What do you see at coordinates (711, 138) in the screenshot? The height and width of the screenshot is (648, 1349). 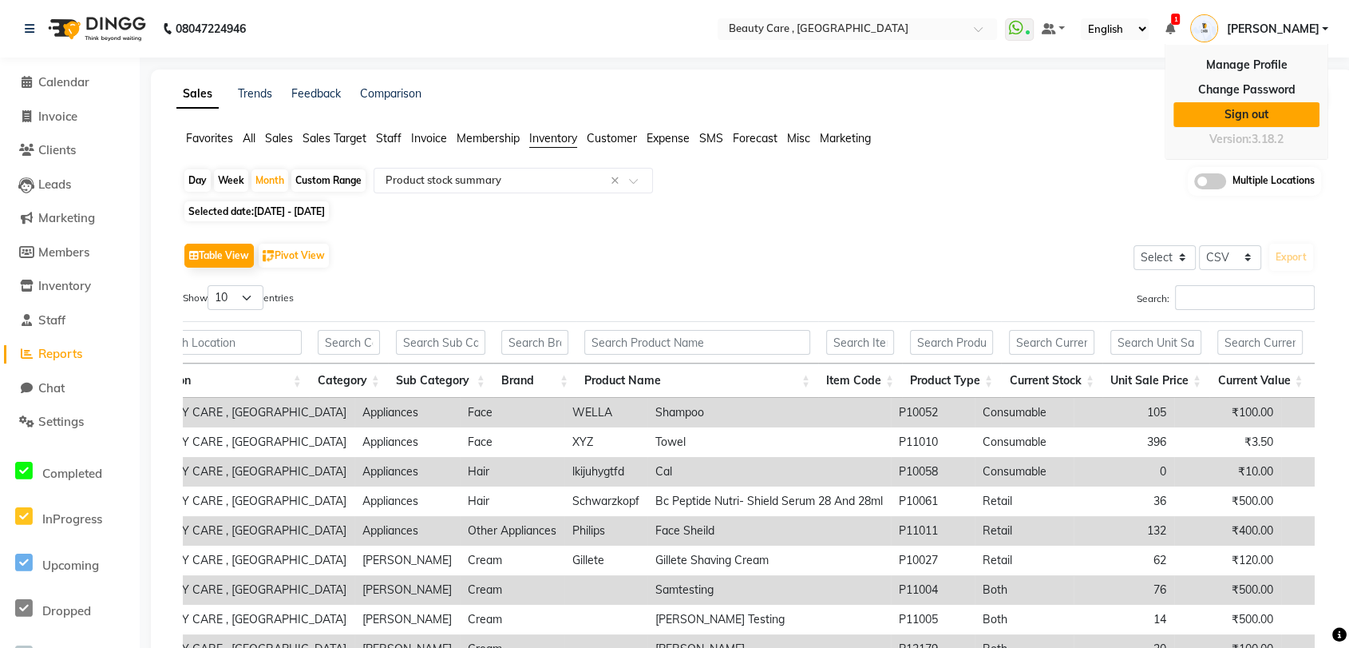 I see `span: SMS` at bounding box center [711, 138].